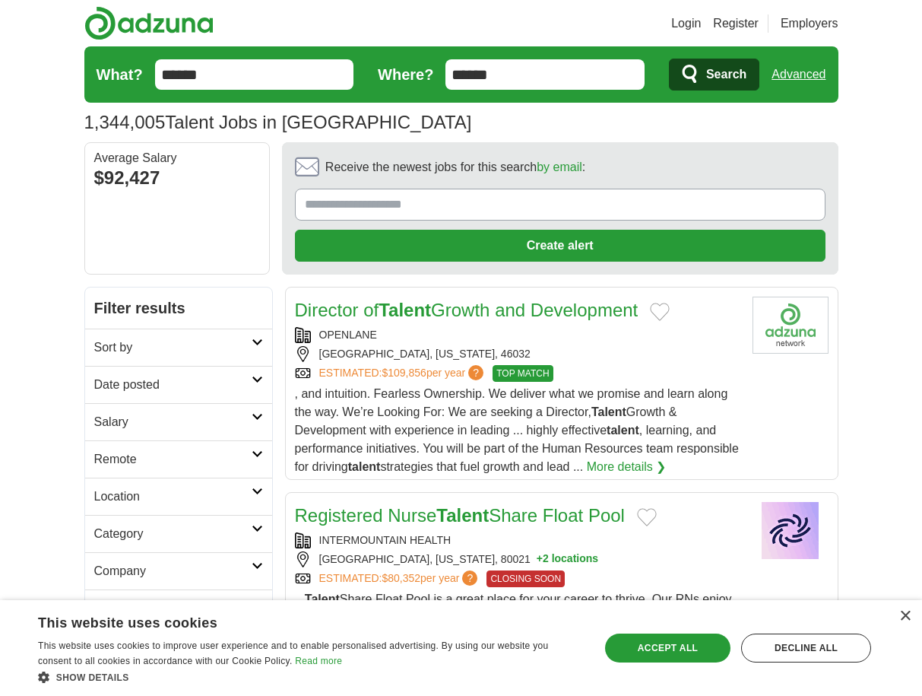 The width and height of the screenshot is (922, 696). I want to click on div: $92,427, so click(177, 178).